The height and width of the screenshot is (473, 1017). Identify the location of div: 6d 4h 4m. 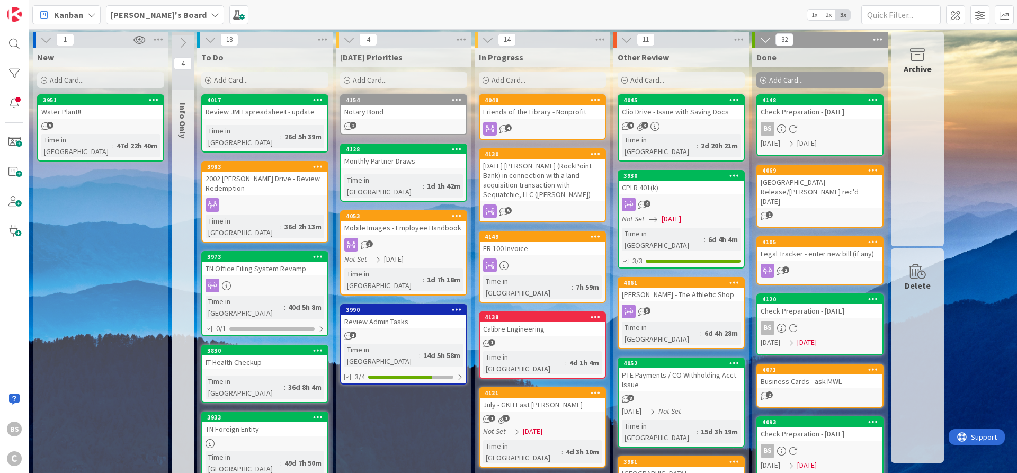
(723, 239).